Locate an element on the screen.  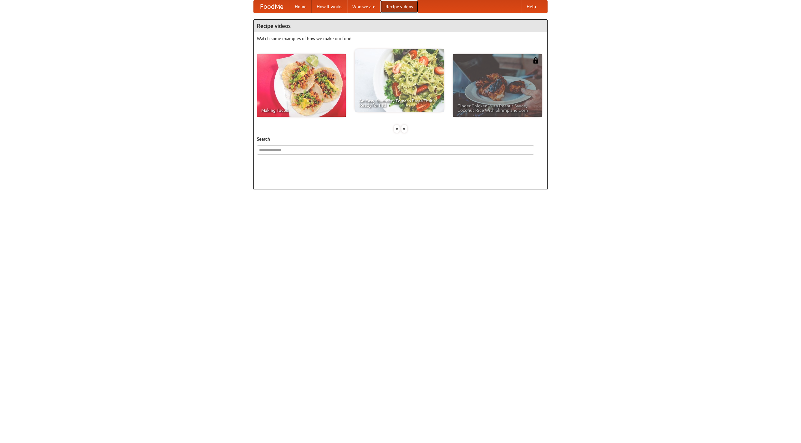
img: 483408.png is located at coordinates (536, 60).